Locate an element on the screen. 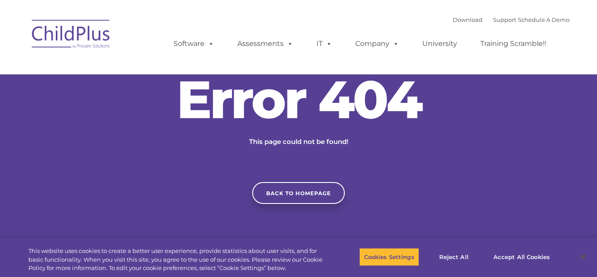 Image resolution: width=597 pixels, height=277 pixels. a: Assessments is located at coordinates (265, 44).